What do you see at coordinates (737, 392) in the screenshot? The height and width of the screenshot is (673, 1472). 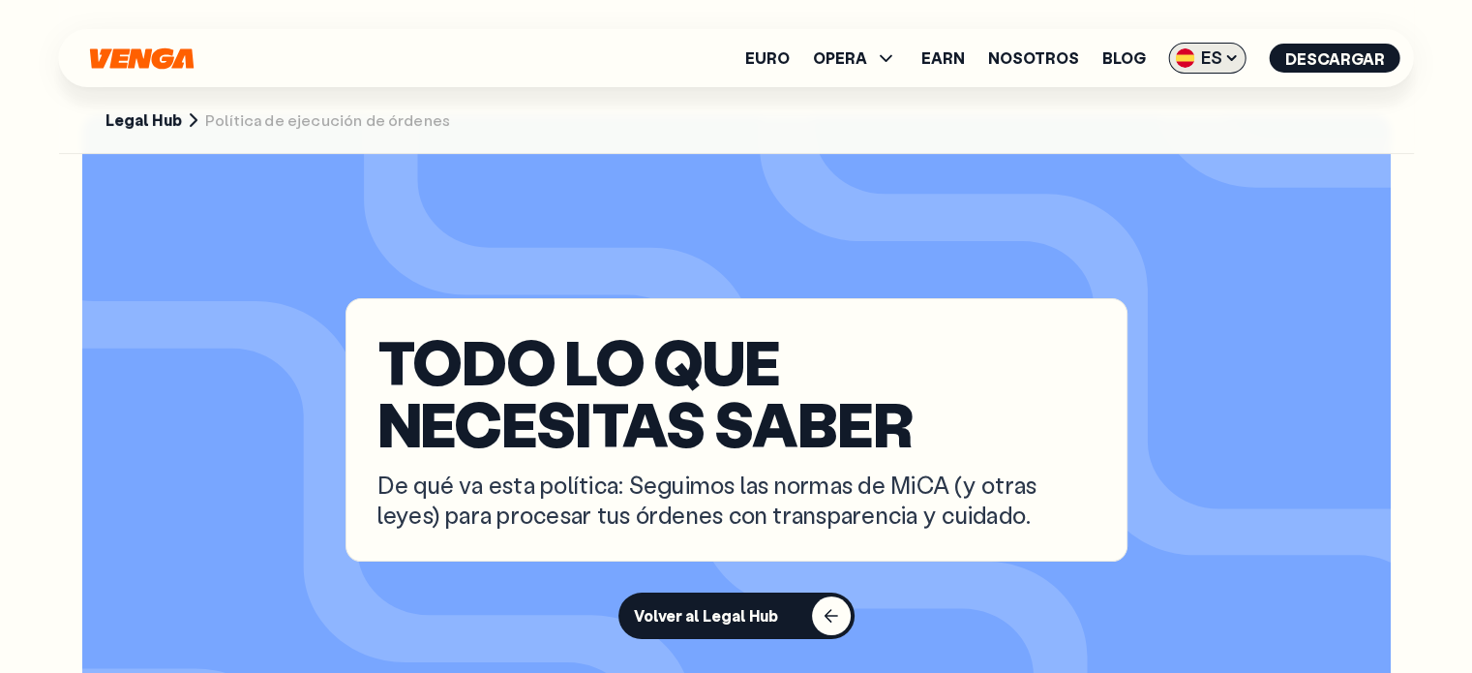 I see `p: TODO LO QUE NECESITAS SABER` at bounding box center [737, 392].